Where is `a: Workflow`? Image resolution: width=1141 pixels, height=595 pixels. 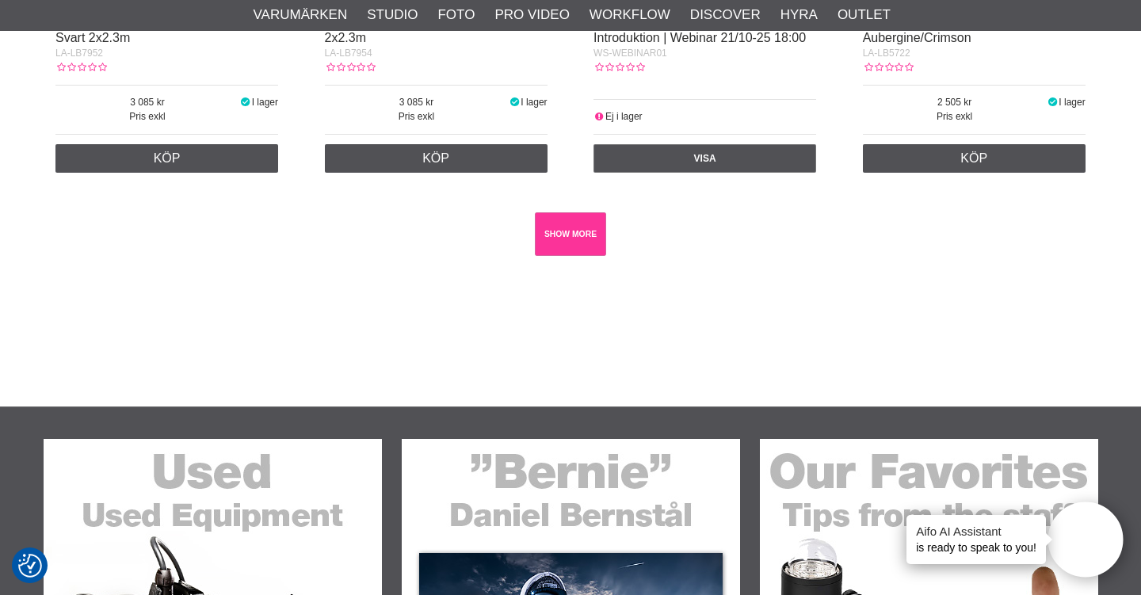
a: Workflow is located at coordinates (630, 15).